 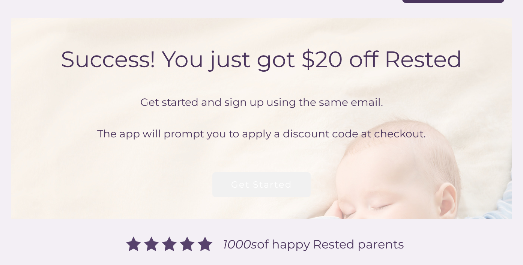 I want to click on em: 1000s, so click(x=240, y=244).